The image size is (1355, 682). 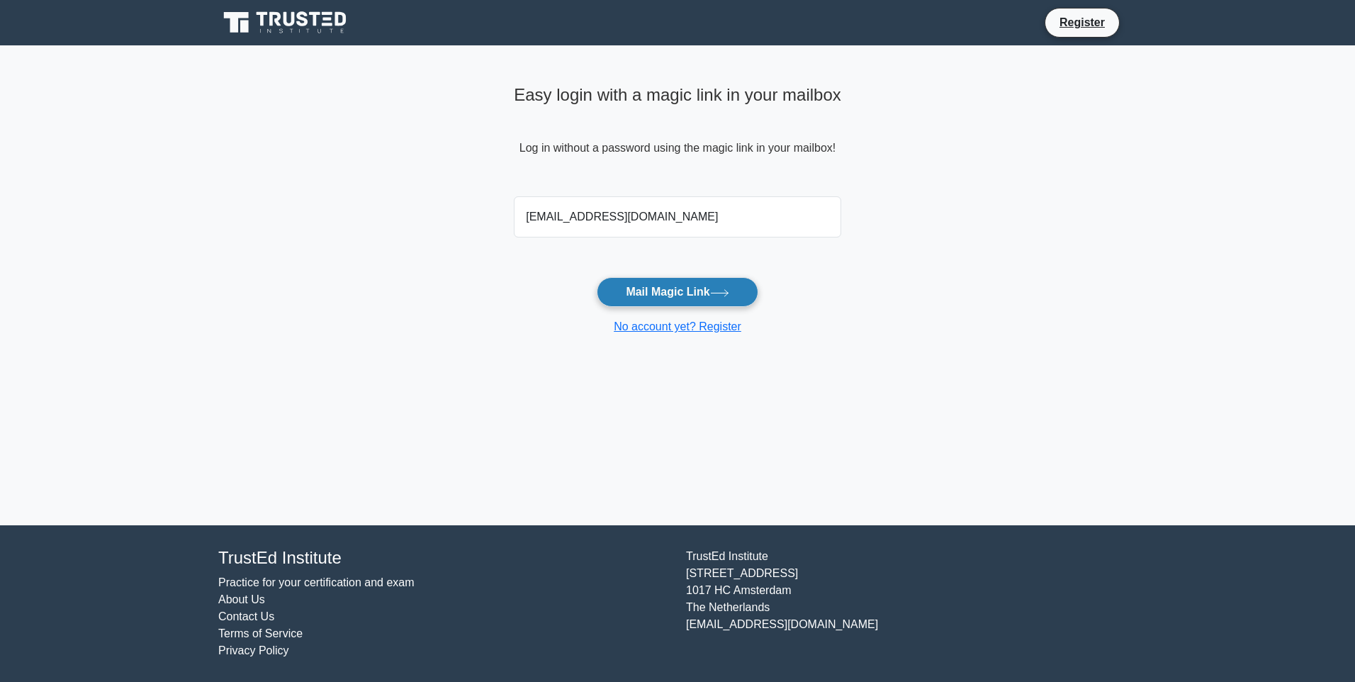 I want to click on a: About Us, so click(x=242, y=599).